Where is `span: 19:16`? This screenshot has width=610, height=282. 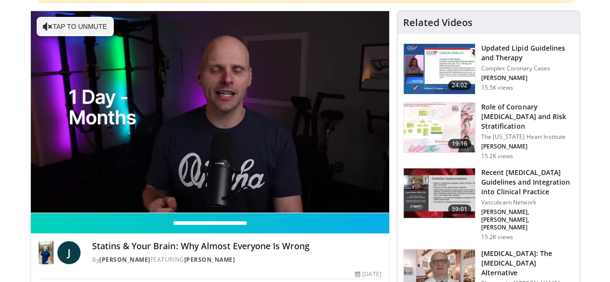 span: 19:16 is located at coordinates (459, 144).